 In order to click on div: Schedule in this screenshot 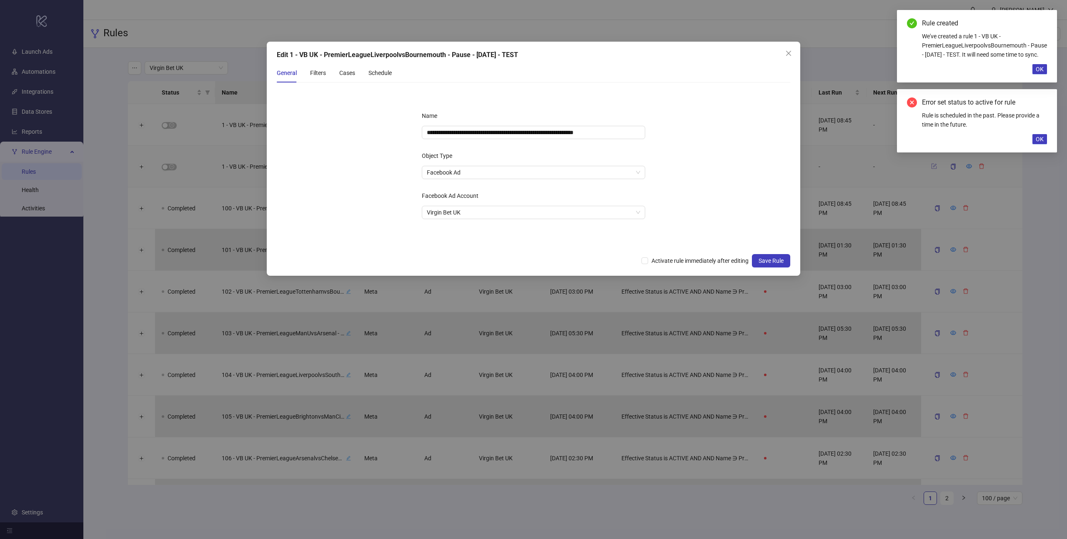, I will do `click(380, 73)`.